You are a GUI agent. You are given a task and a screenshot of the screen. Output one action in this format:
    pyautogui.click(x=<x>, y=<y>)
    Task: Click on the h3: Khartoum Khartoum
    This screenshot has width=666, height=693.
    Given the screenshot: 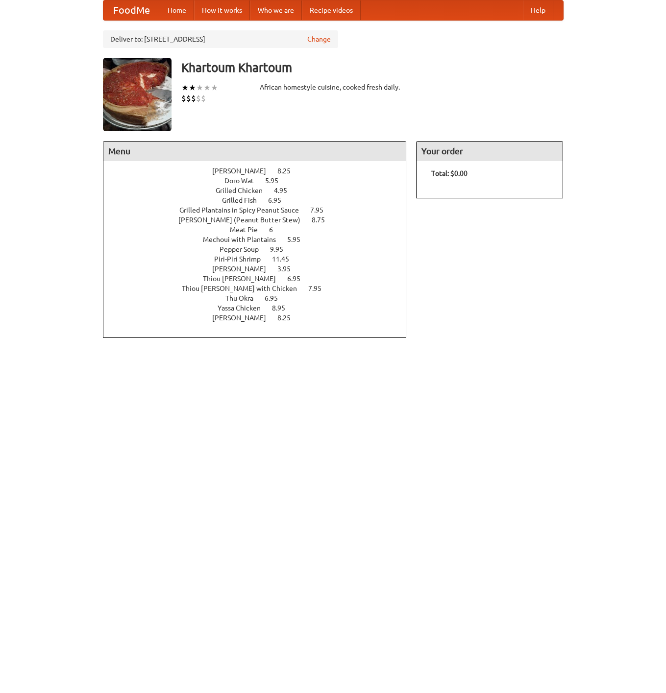 What is the action you would take?
    pyautogui.click(x=372, y=68)
    